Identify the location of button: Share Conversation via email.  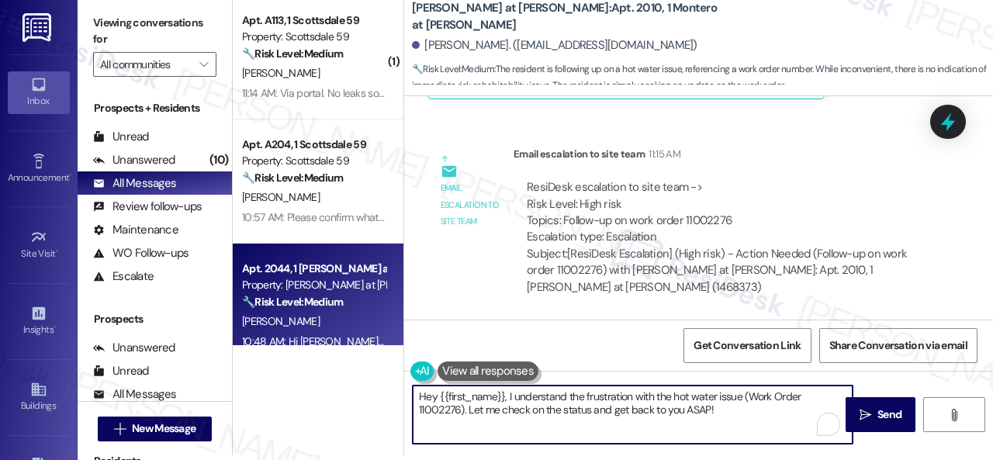
(898, 345).